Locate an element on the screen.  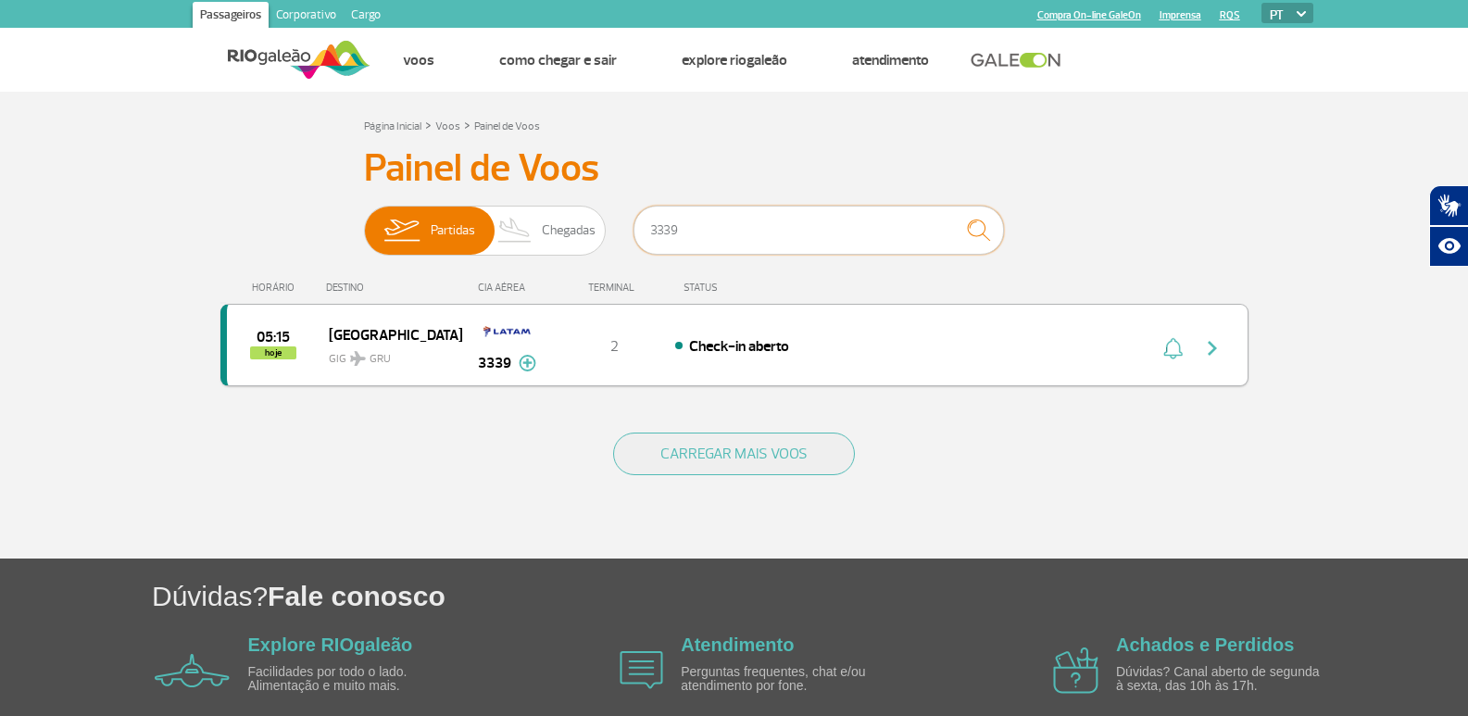
div: STATUS is located at coordinates (749, 287).